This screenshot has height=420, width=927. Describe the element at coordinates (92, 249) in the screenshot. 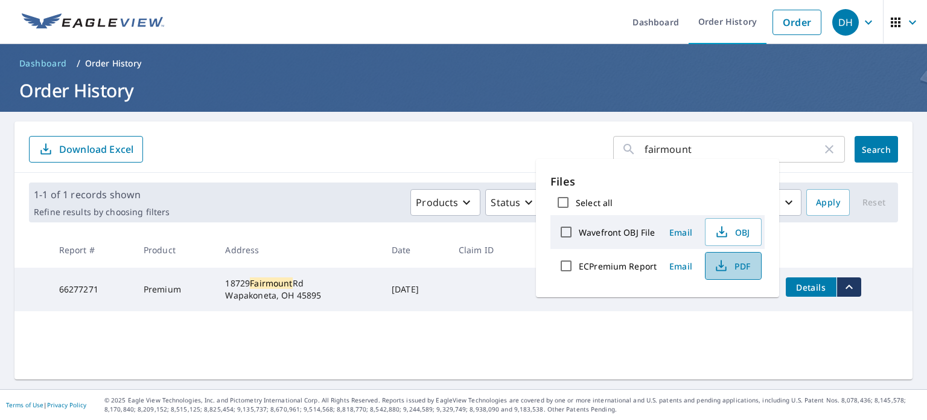

I see `th: Report #` at that location.